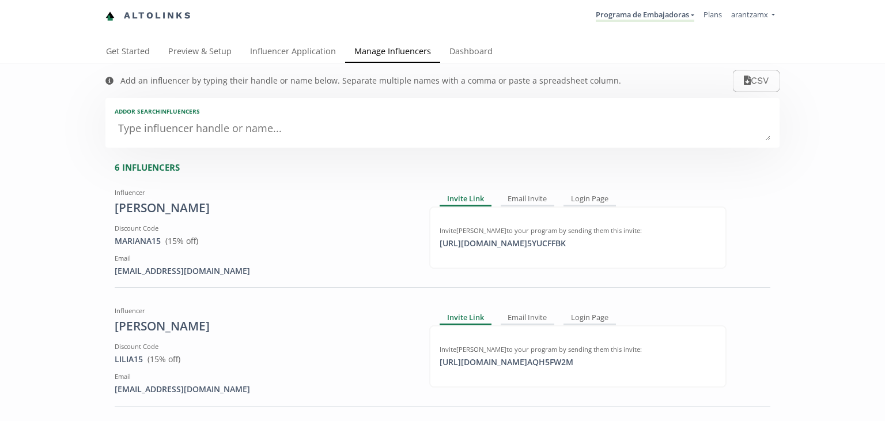 This screenshot has height=421, width=885. What do you see at coordinates (110, 16) in the screenshot?
I see `img: favicon-32x32.png` at bounding box center [110, 16].